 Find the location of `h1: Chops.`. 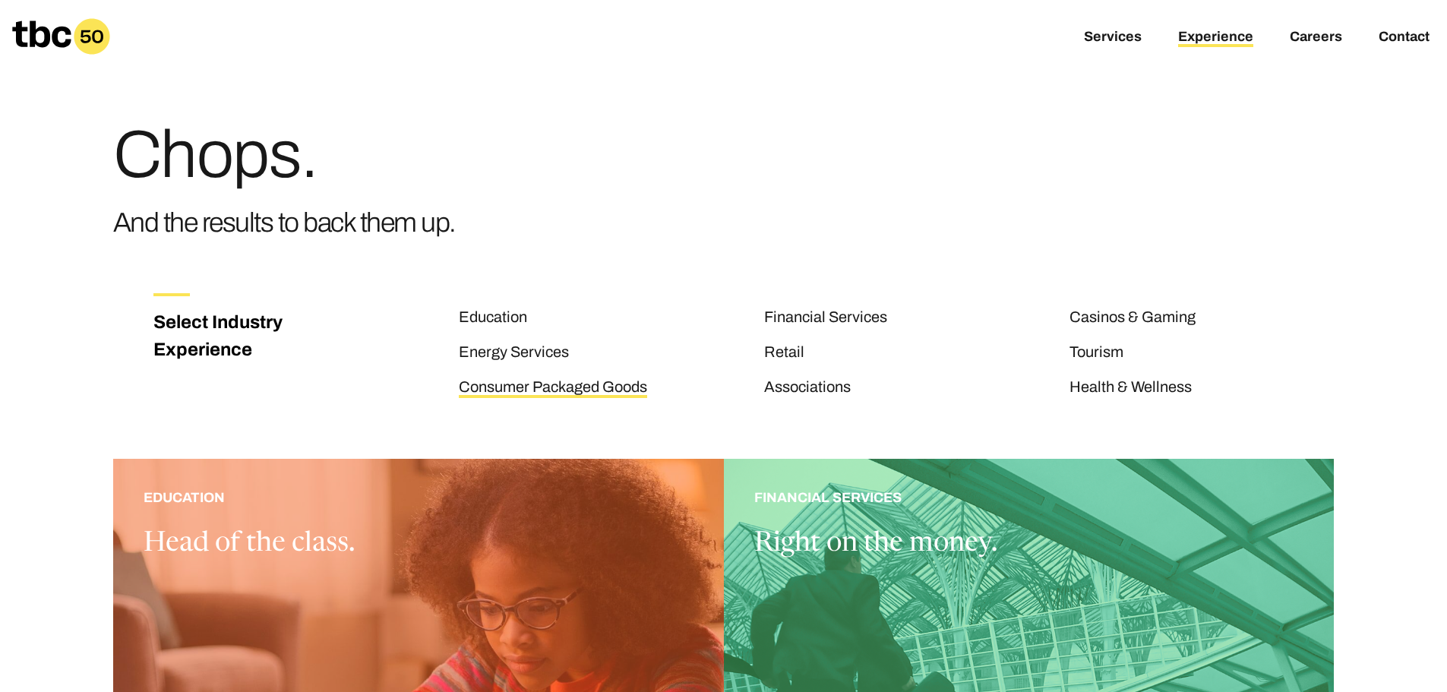

h1: Chops. is located at coordinates (284, 155).